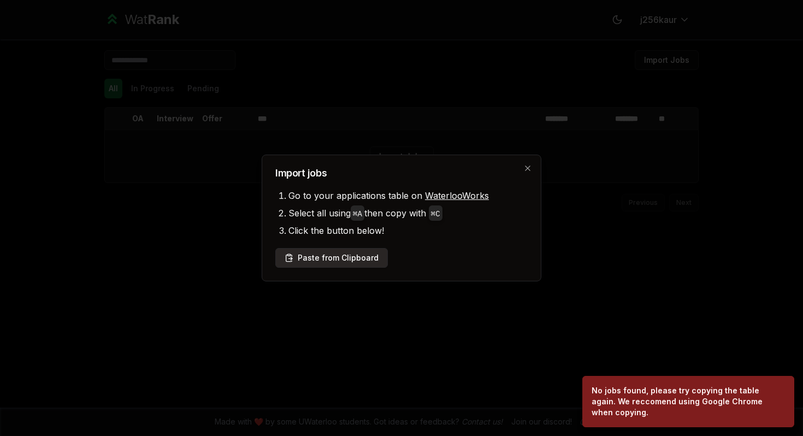  I want to click on code: ⌘ C, so click(435, 214).